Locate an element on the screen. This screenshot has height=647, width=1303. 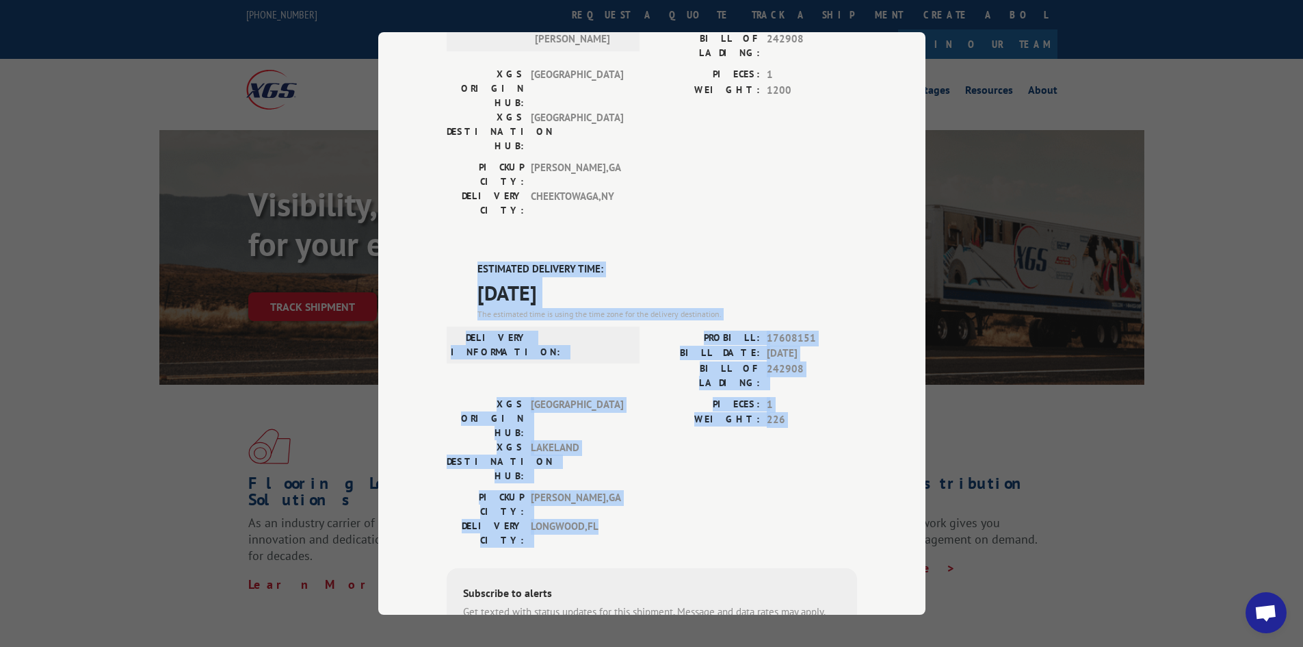
label: PROBILL: is located at coordinates (706, 338).